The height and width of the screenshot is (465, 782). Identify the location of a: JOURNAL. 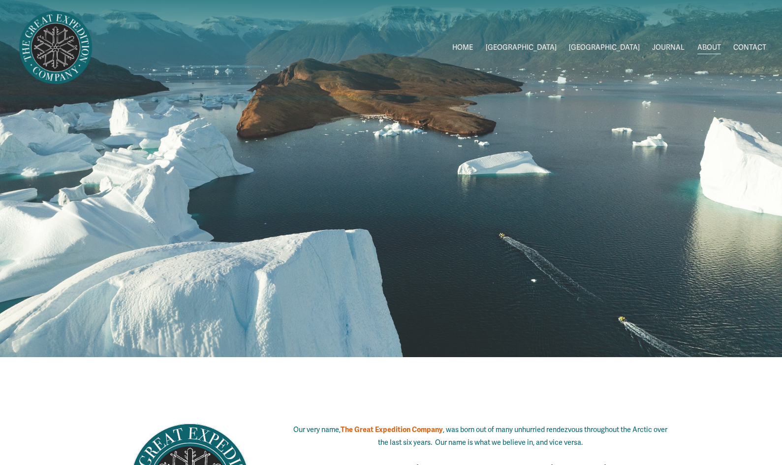
(668, 47).